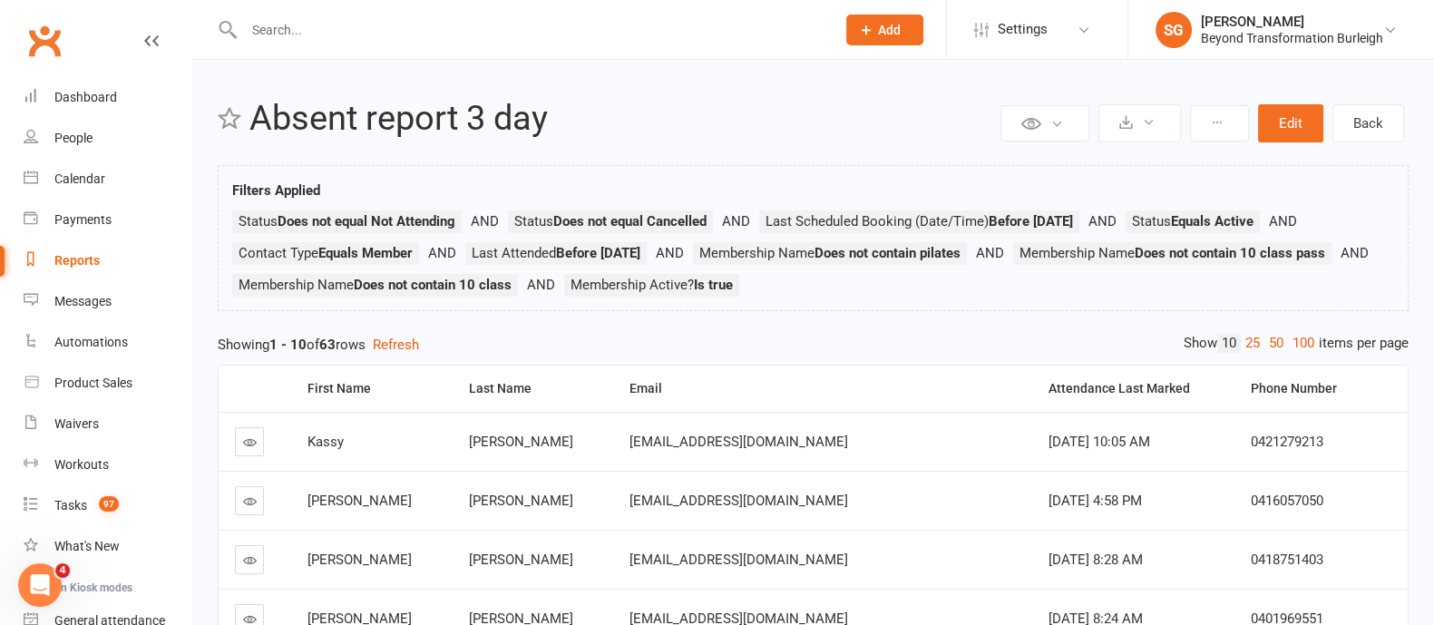  Describe the element at coordinates (73, 138) in the screenshot. I see `div: People` at that location.